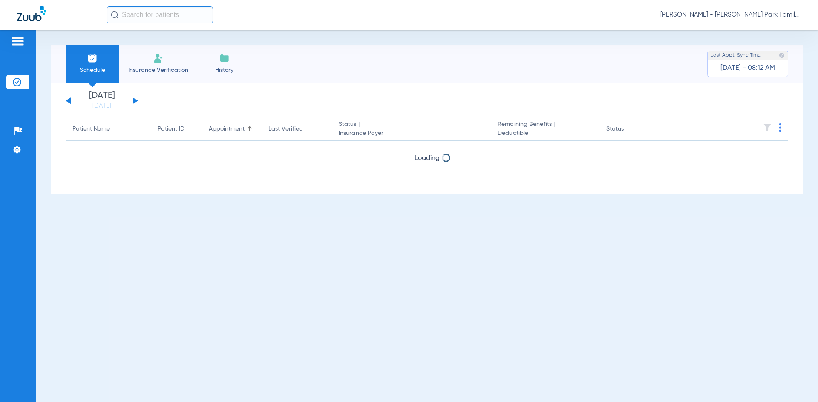 The width and height of the screenshot is (818, 402). I want to click on img: hamburger-icon, so click(18, 41).